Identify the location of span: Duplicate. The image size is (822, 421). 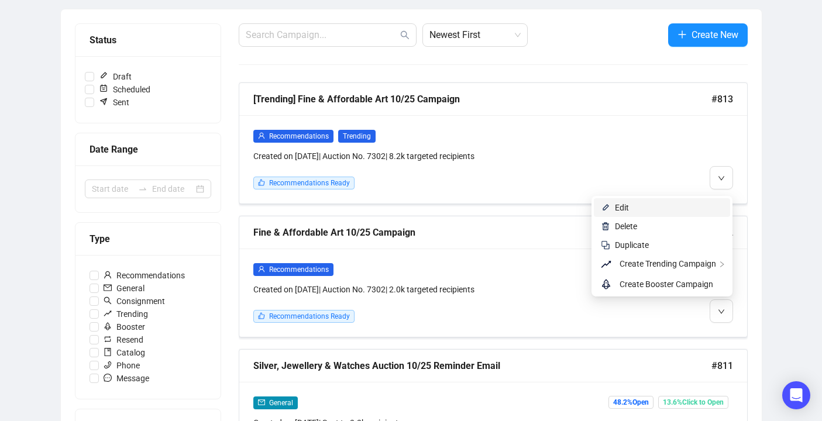
(632, 245).